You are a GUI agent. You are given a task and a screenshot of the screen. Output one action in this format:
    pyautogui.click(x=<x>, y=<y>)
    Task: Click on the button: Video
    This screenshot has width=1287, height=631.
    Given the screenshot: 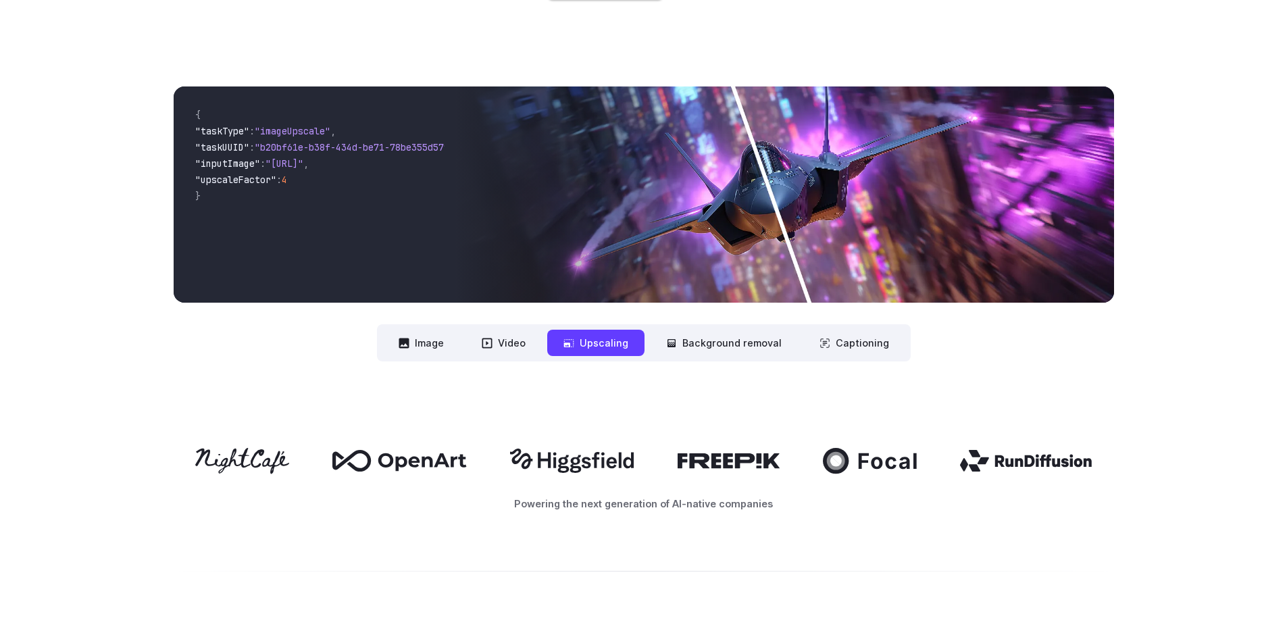 What is the action you would take?
    pyautogui.click(x=503, y=343)
    